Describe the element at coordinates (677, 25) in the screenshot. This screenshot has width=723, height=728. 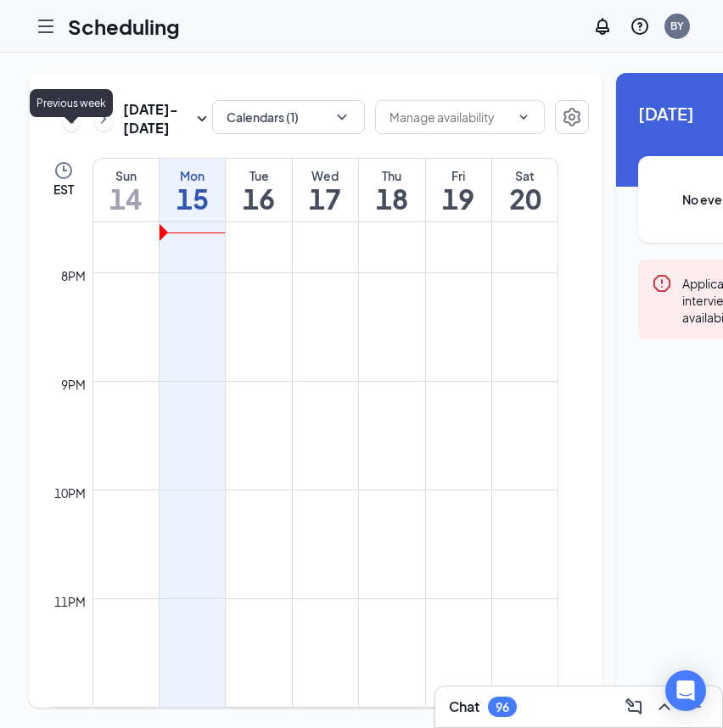
I see `div: BY` at that location.